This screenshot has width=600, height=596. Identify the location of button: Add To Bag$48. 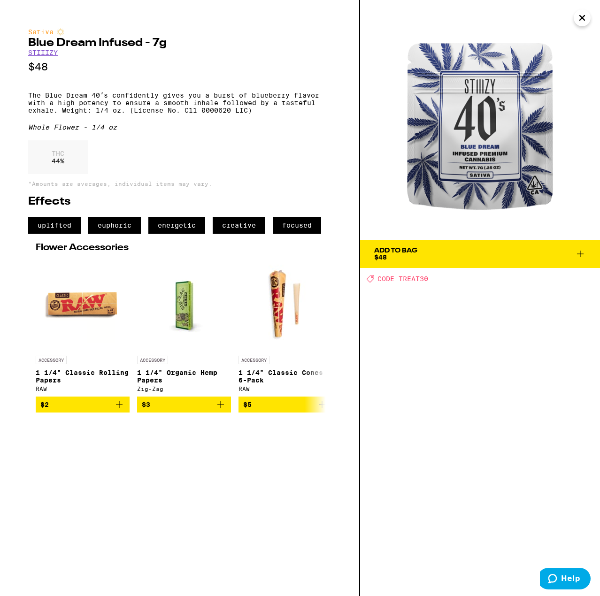
(480, 254).